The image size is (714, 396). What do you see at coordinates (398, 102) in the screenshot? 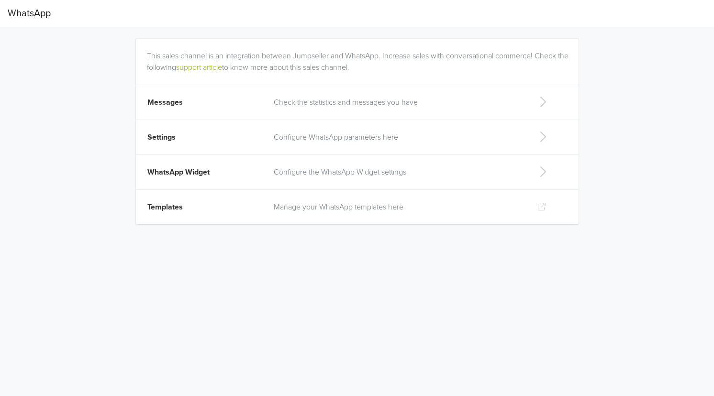
I see `p: Check the statistics and messages you have` at bounding box center [398, 102].